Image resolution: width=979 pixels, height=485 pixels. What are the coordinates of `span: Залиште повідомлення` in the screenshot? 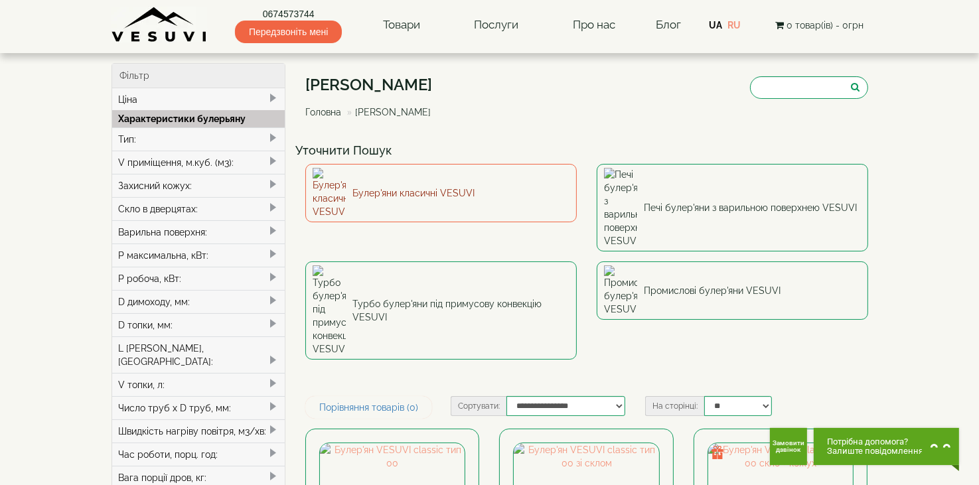 It's located at (874, 451).